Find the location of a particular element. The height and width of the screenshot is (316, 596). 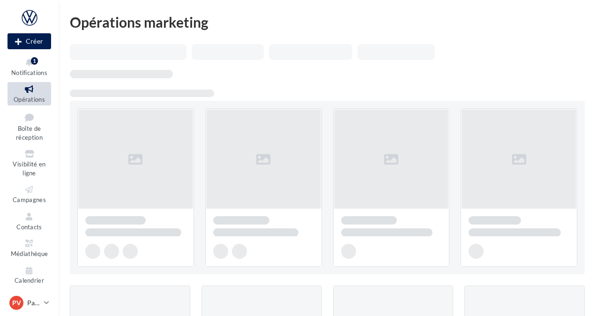

button: Notifications 1 is located at coordinates (29, 67).